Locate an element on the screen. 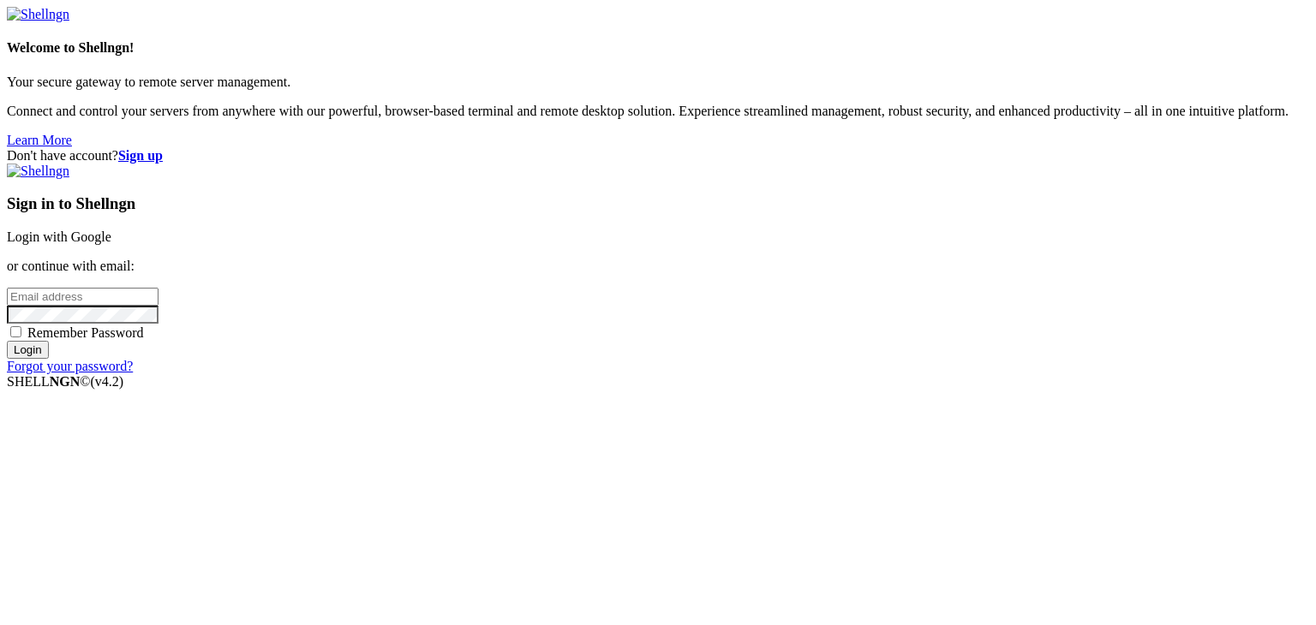 This screenshot has height=625, width=1316. strong: Sign up is located at coordinates (141, 155).